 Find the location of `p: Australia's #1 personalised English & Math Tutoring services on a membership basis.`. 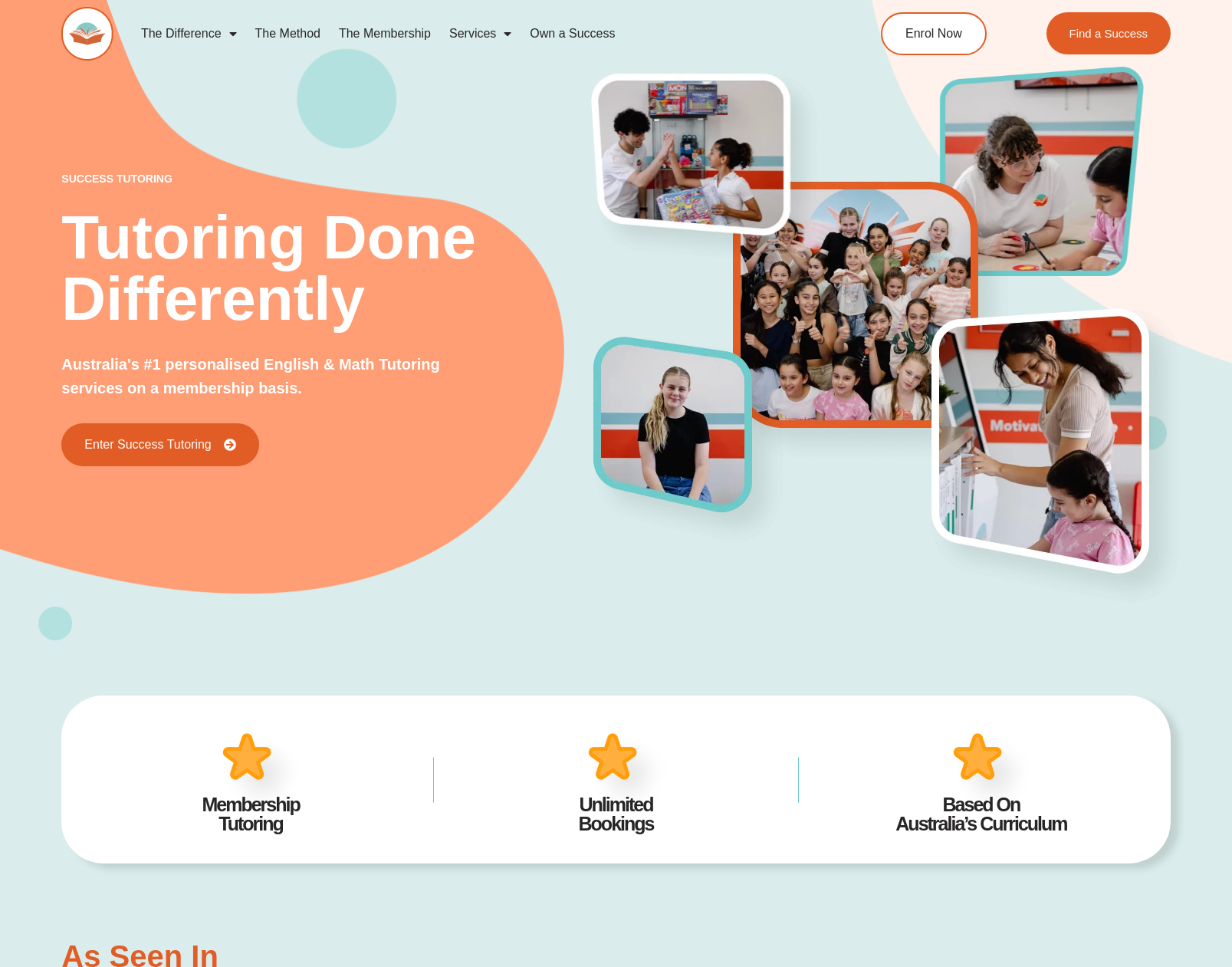

p: Australia's #1 personalised English & Math Tutoring services on a membership basis. is located at coordinates (255, 377).